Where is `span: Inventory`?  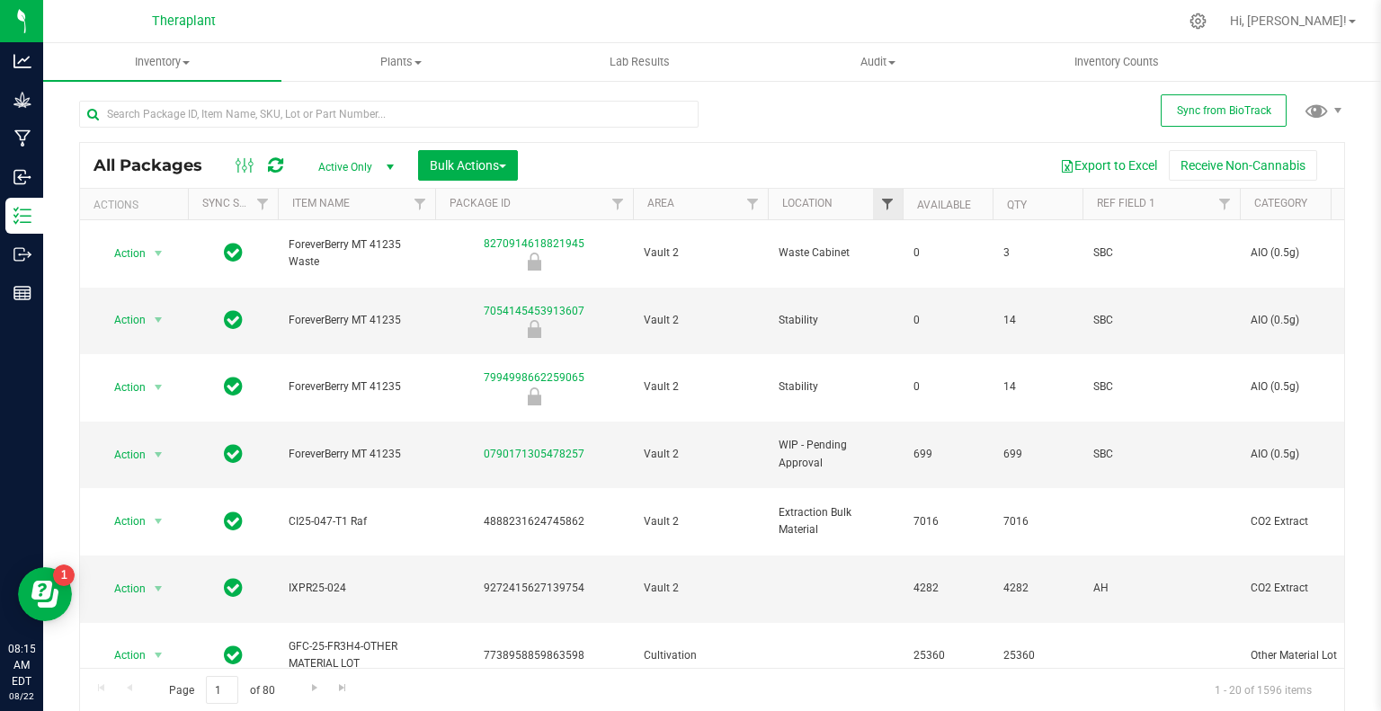 span: Inventory is located at coordinates (162, 62).